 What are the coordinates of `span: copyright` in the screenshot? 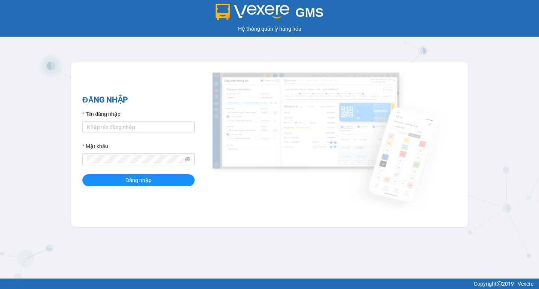 It's located at (499, 284).